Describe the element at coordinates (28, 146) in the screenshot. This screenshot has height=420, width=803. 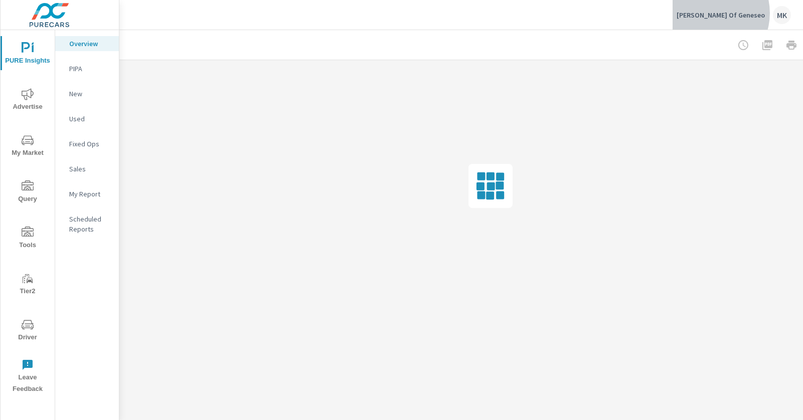
I see `span: My Market` at that location.